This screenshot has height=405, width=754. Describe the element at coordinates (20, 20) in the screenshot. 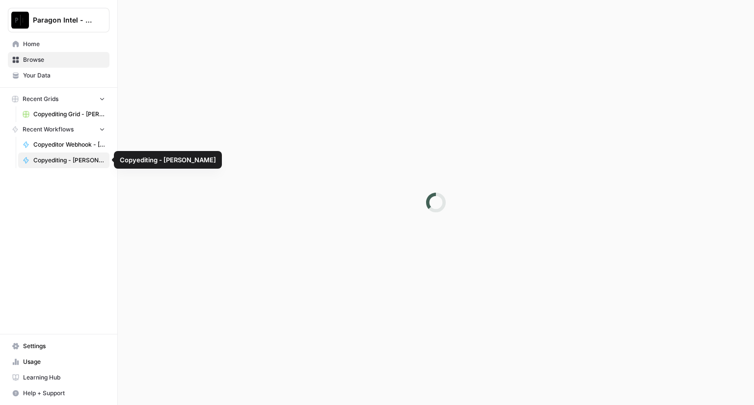

I see `img: Paragon Intel - Copyediting Logo` at that location.